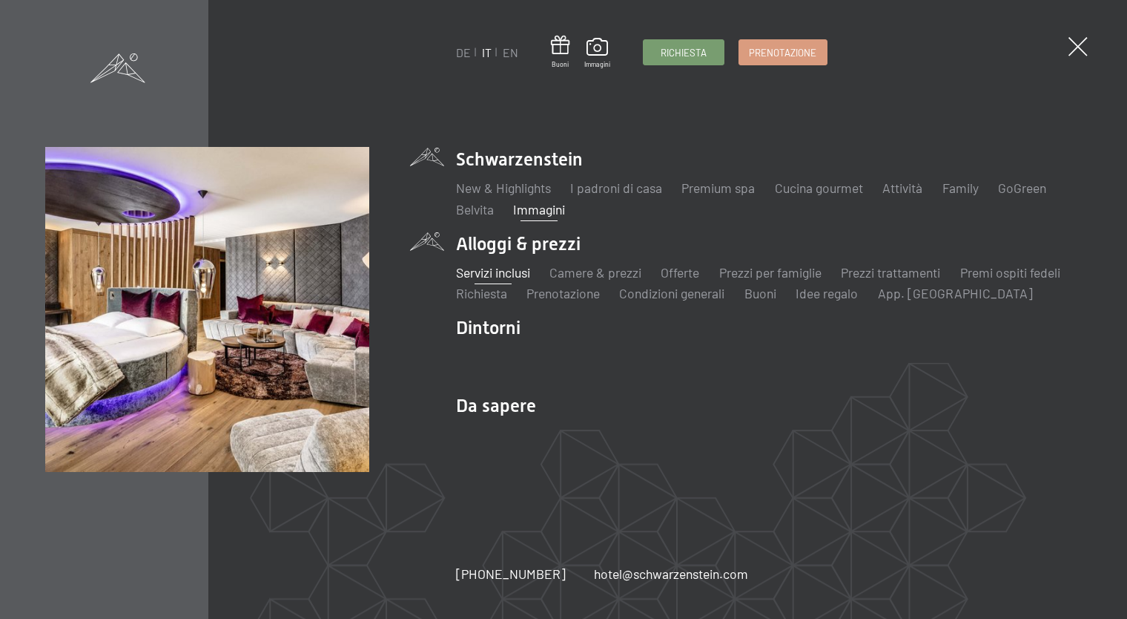  What do you see at coordinates (464, 52) in the screenshot?
I see `a: DE` at bounding box center [464, 52].